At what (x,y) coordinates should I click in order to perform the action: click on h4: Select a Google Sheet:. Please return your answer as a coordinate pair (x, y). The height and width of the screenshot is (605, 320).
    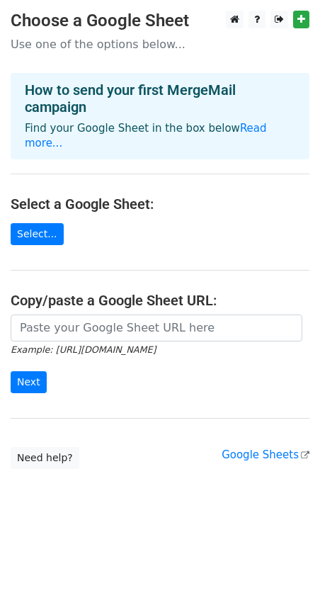
    Looking at the image, I should click on (160, 204).